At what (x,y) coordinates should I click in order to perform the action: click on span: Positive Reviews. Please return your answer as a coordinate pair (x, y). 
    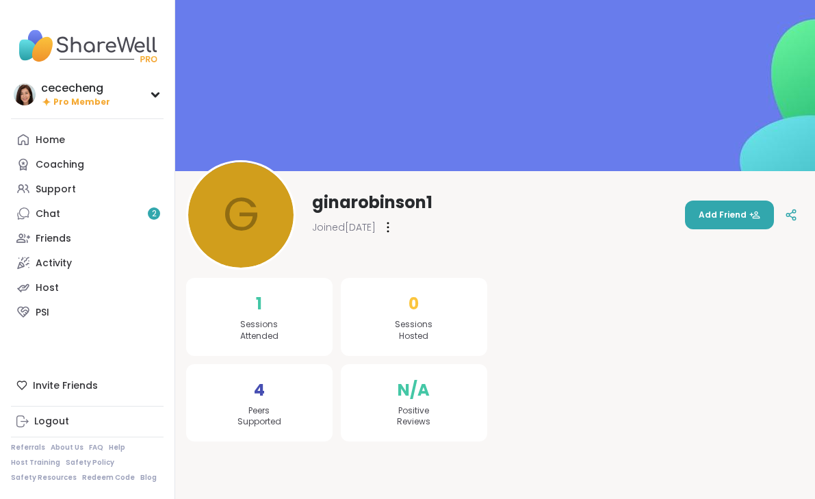
    Looking at the image, I should click on (413, 417).